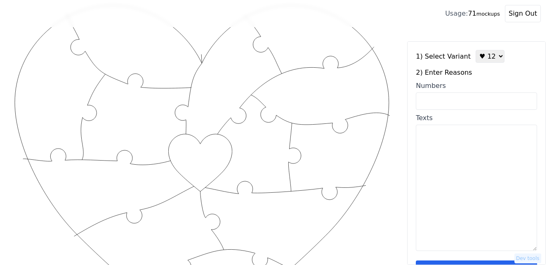  What do you see at coordinates (443, 57) in the screenshot?
I see `label: 1) Select Variant` at bounding box center [443, 57].